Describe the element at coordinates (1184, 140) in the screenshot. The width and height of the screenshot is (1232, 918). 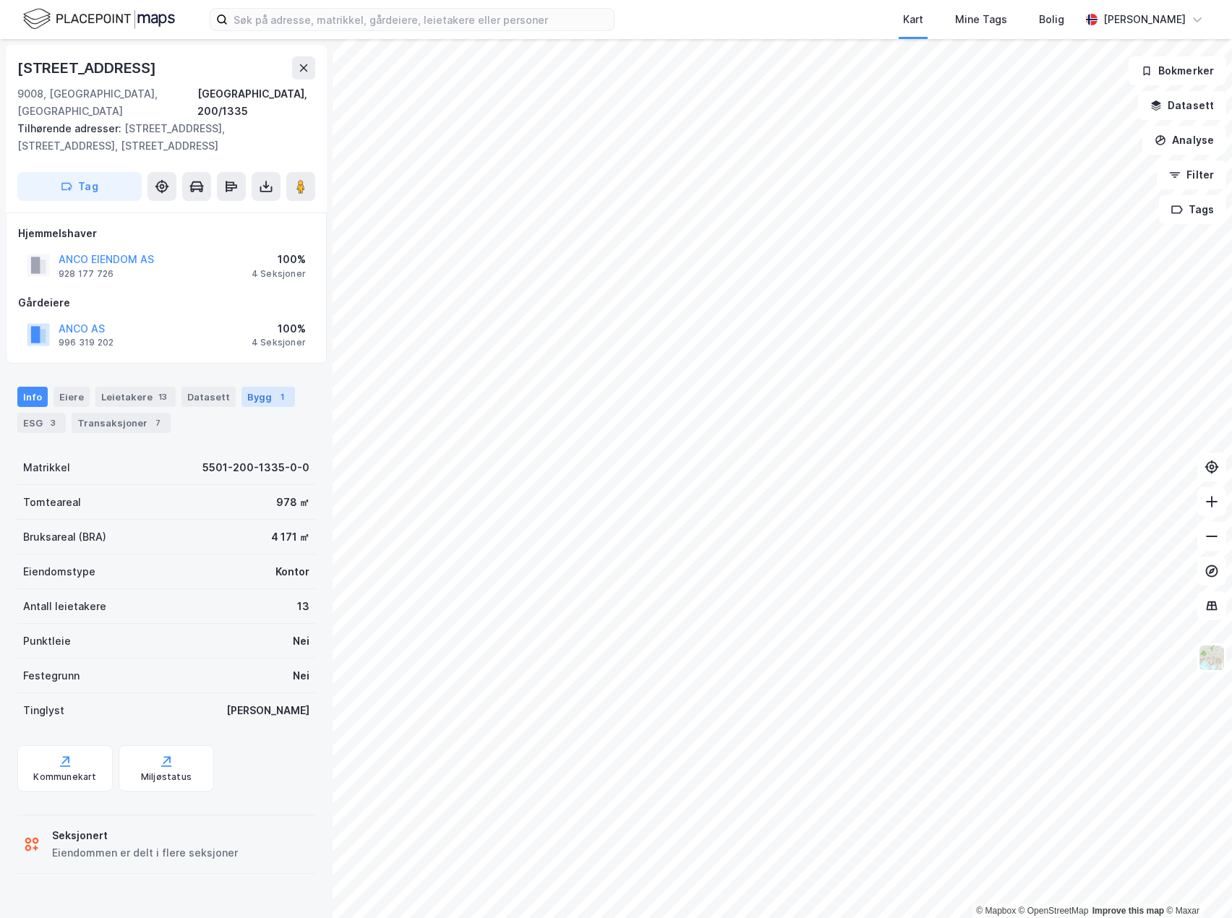
I see `button: Analyse` at that location.